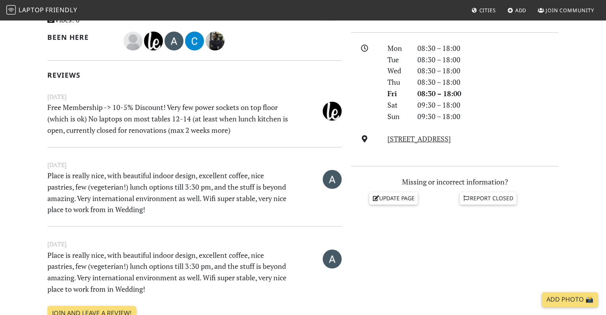 The height and width of the screenshot is (315, 606). I want to click on img: 2242-arthur.jpg, so click(215, 41).